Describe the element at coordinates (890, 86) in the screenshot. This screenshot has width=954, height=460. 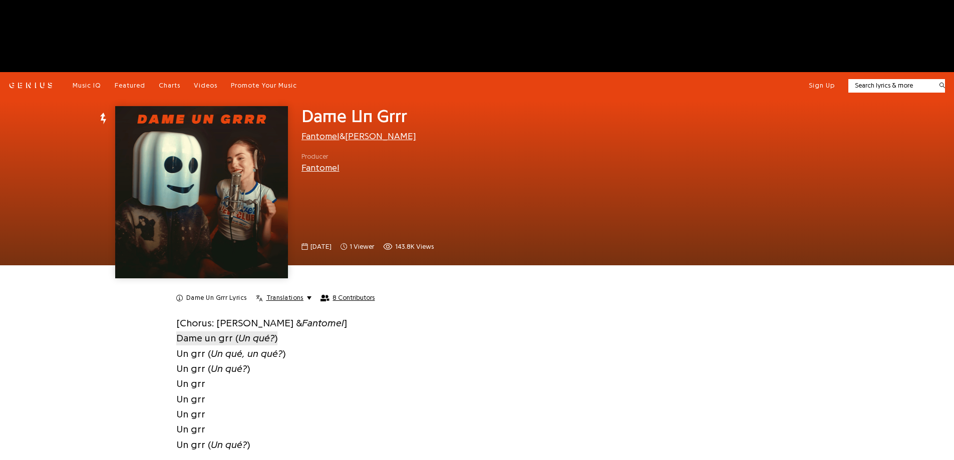
I see `input: Search lyrics & more` at that location.